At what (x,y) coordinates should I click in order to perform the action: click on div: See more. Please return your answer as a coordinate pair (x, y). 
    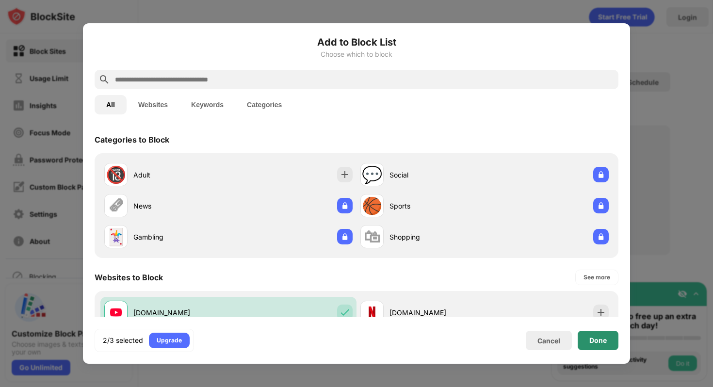
    Looking at the image, I should click on (596, 277).